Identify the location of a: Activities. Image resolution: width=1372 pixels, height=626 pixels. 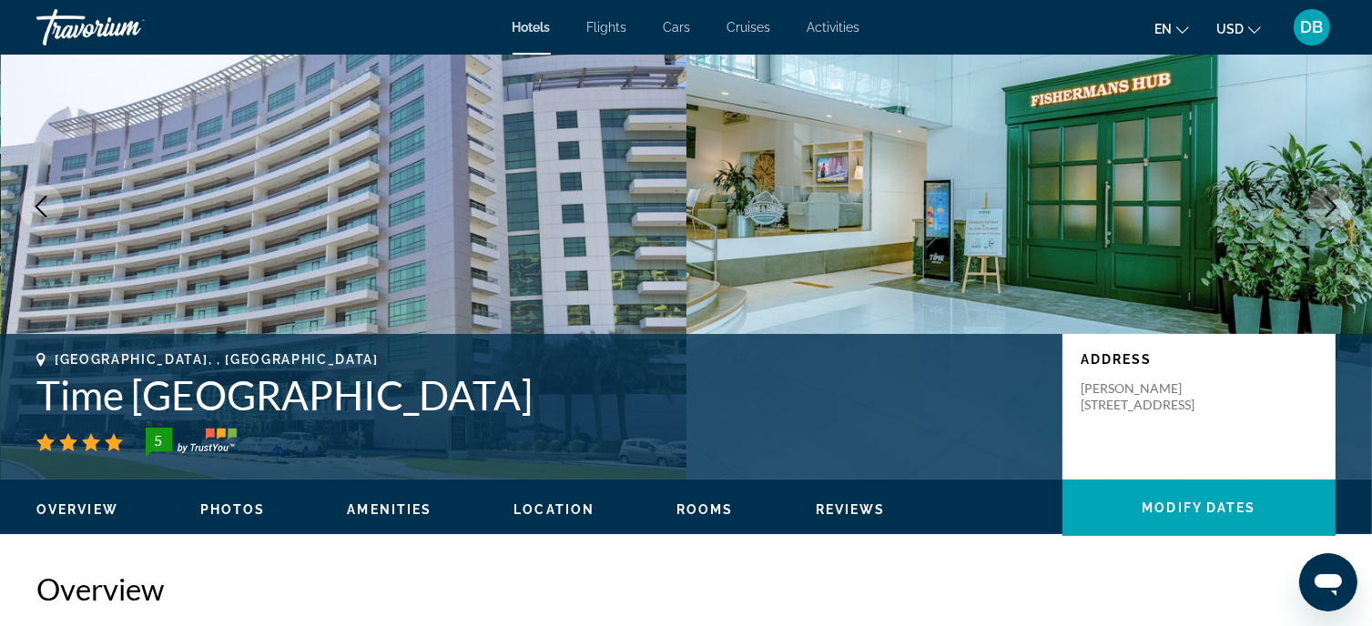
(834, 27).